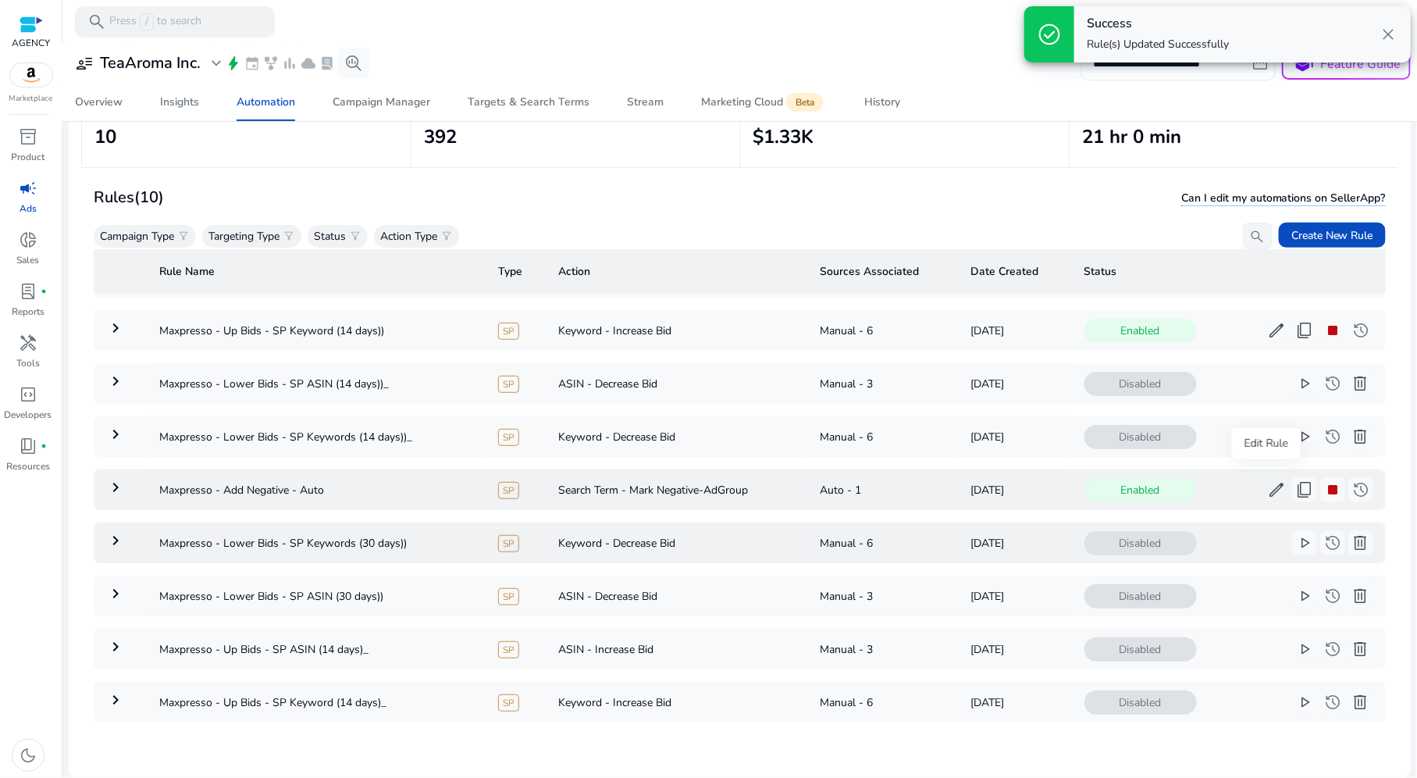 This screenshot has height=778, width=1417. What do you see at coordinates (316, 702) in the screenshot?
I see `td: Maxpresso - Up Bids - SP Keyword (14 days)_` at bounding box center [316, 702].